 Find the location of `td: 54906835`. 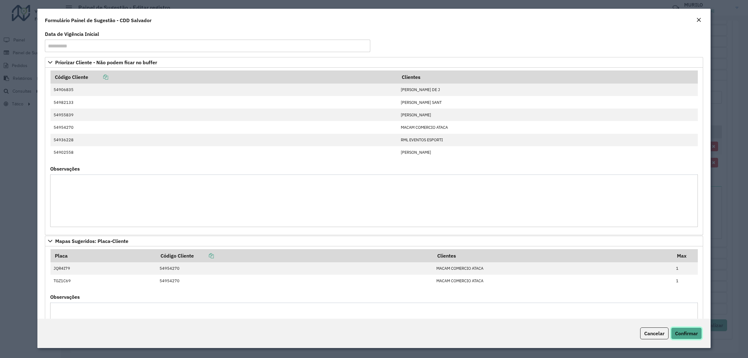

td: 54906835 is located at coordinates (224, 90).